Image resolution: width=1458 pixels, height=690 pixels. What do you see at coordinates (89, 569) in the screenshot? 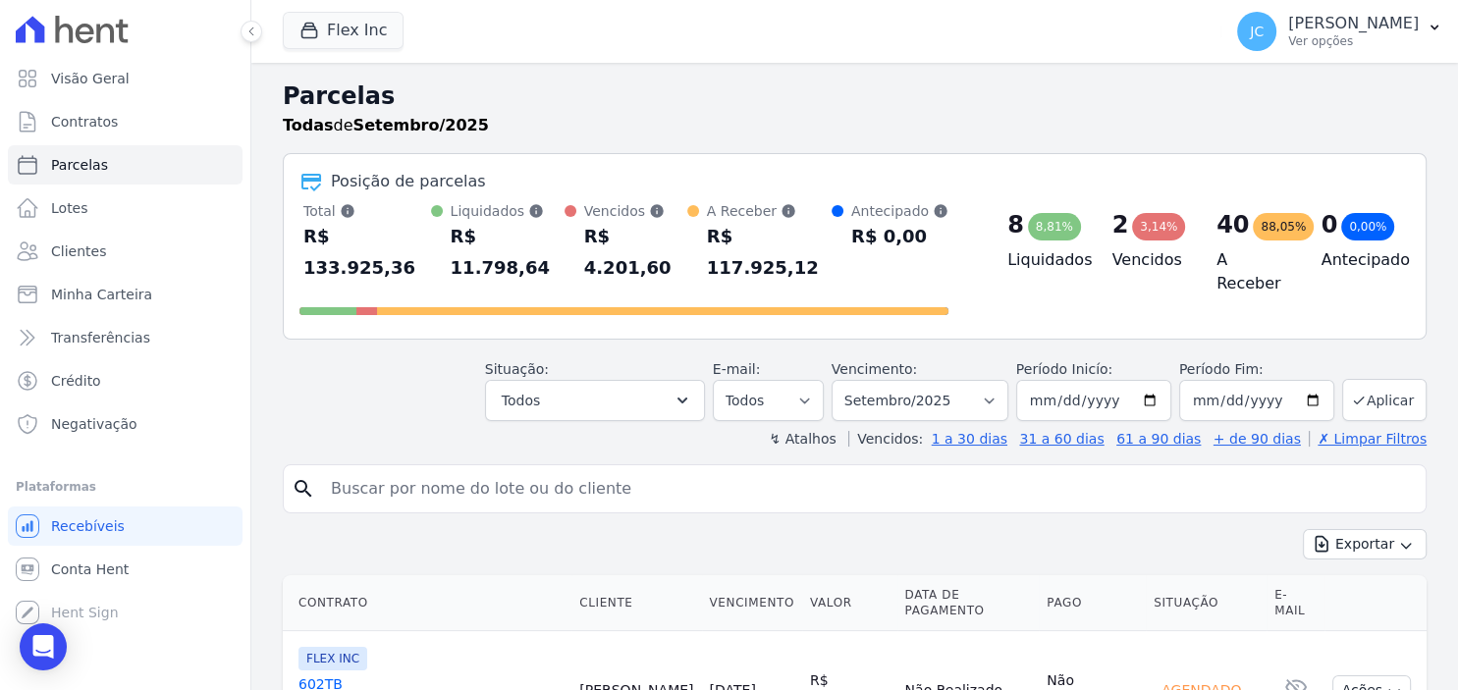
I see `span: Conta Hent` at bounding box center [89, 569].